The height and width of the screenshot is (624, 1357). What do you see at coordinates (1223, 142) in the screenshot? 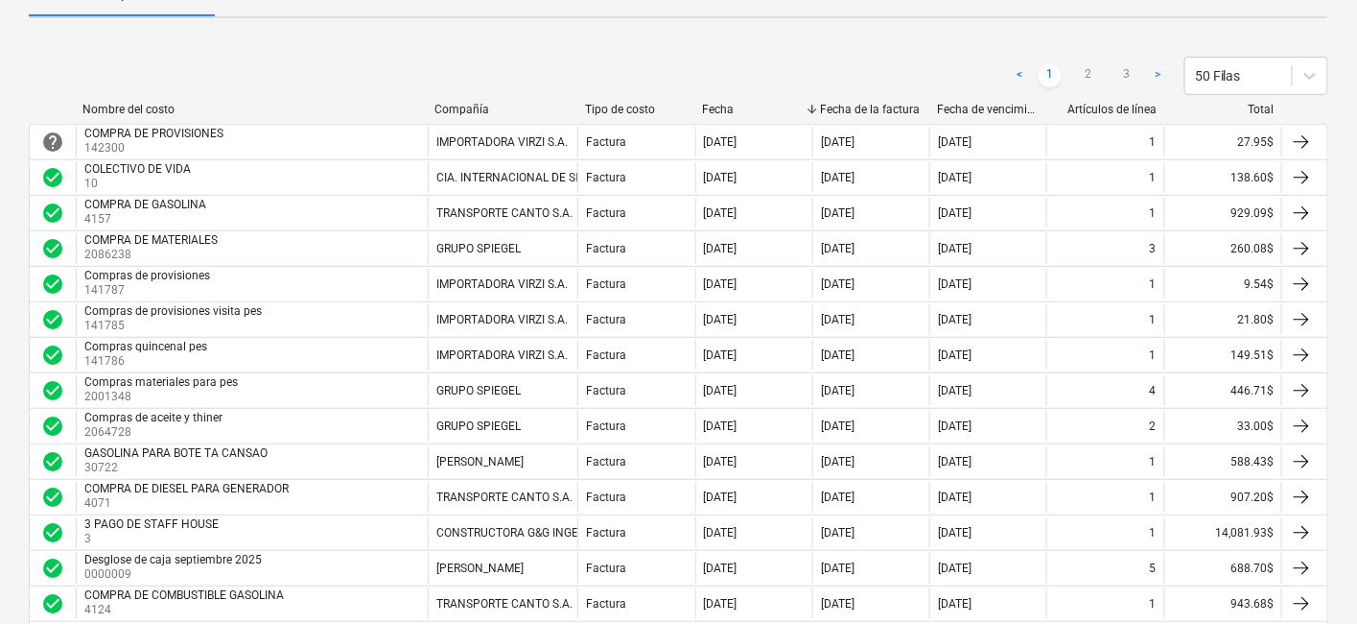
I see `div: 27.95$` at bounding box center [1223, 142].